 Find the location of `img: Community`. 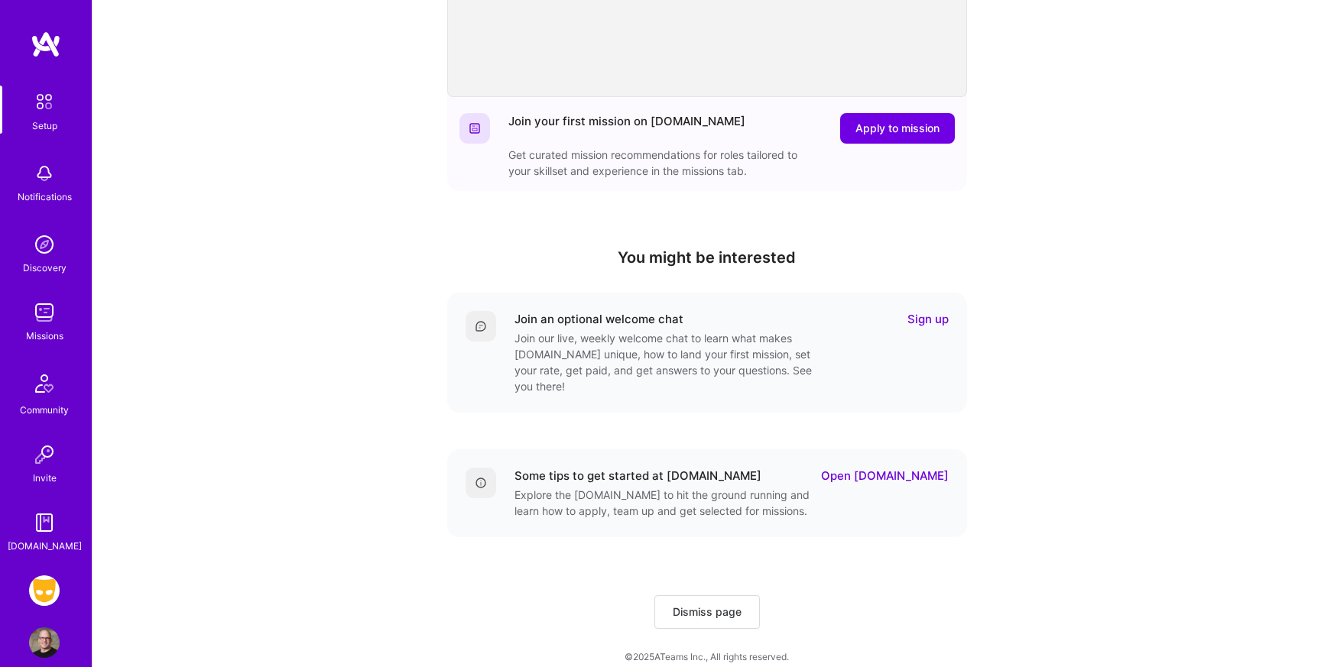

img: Community is located at coordinates (44, 384).